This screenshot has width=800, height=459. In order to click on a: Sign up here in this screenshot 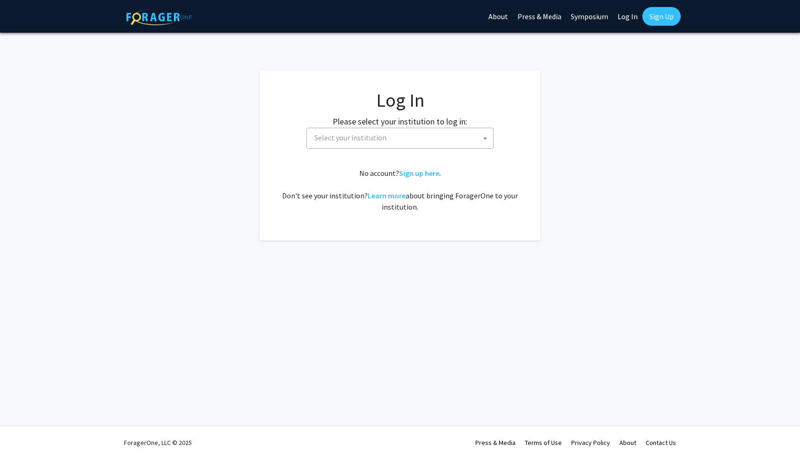, I will do `click(419, 173)`.